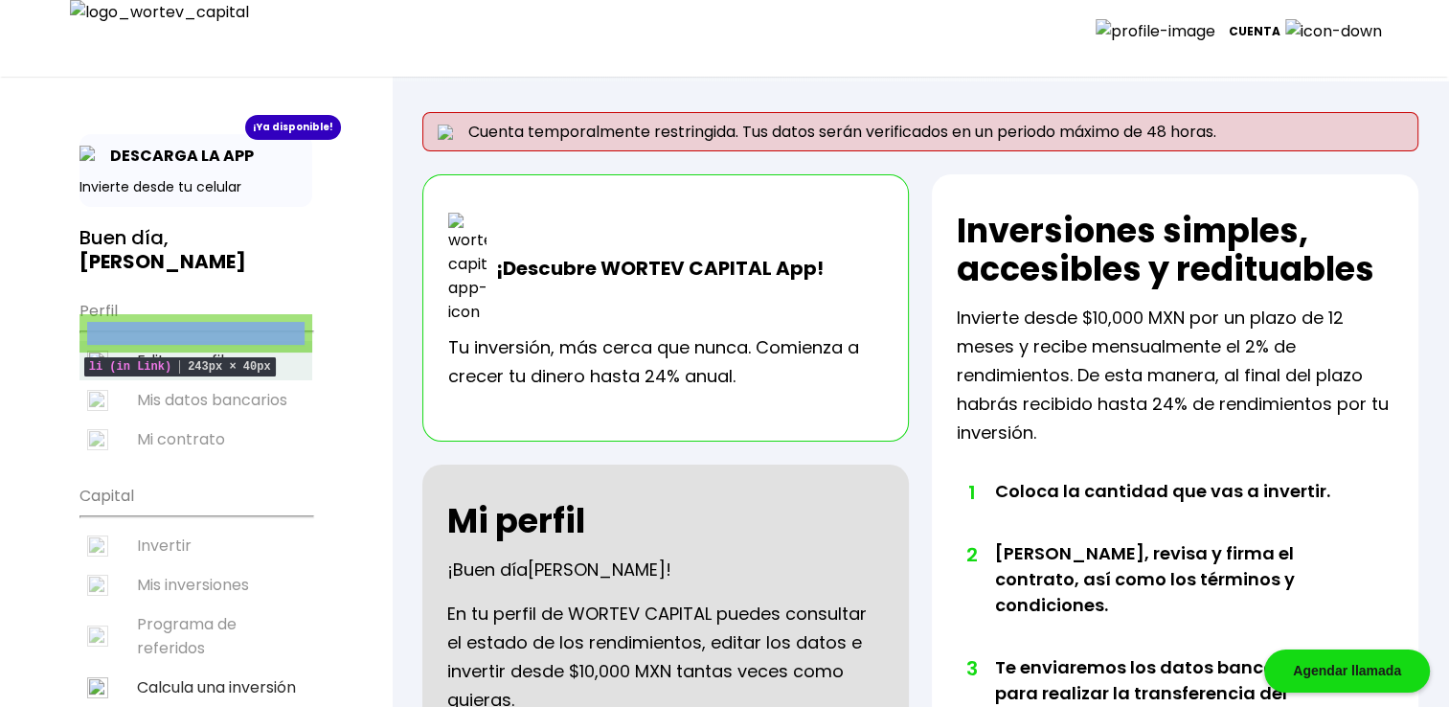  What do you see at coordinates (195, 250) in the screenshot?
I see `h3: Buen día,` at bounding box center [195, 250].